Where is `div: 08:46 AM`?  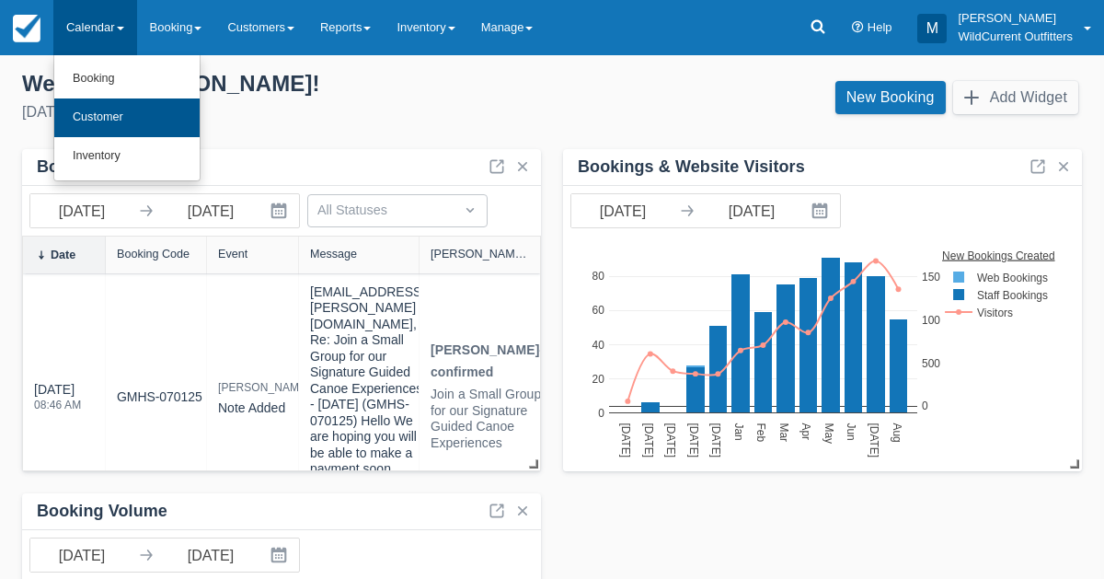
div: 08:46 AM is located at coordinates (57, 405).